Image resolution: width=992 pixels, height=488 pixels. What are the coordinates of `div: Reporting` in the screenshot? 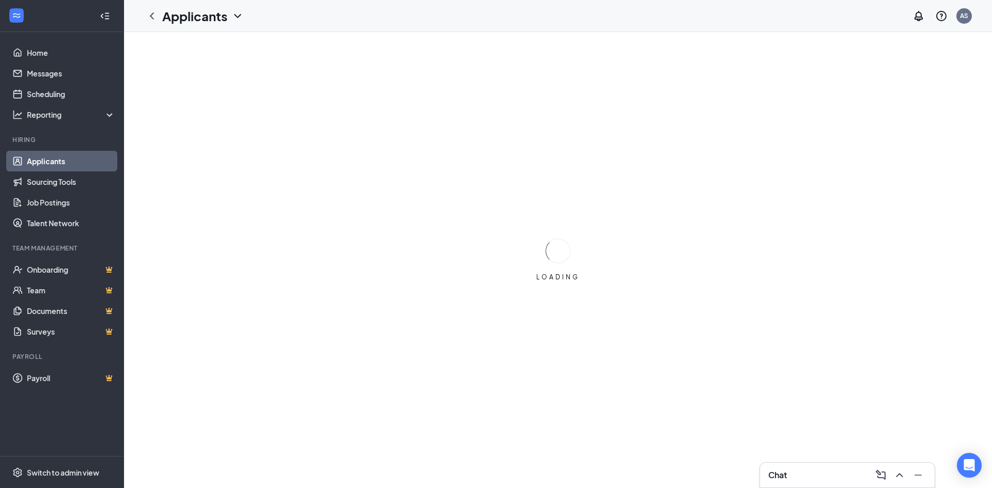 It's located at (71, 115).